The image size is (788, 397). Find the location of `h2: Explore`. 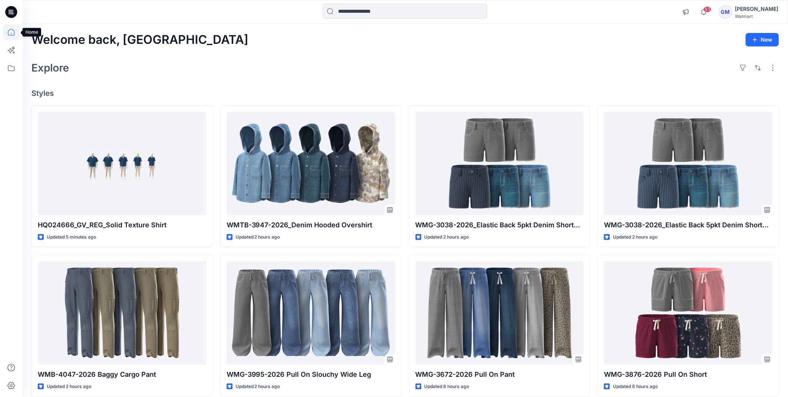

h2: Explore is located at coordinates (50, 68).